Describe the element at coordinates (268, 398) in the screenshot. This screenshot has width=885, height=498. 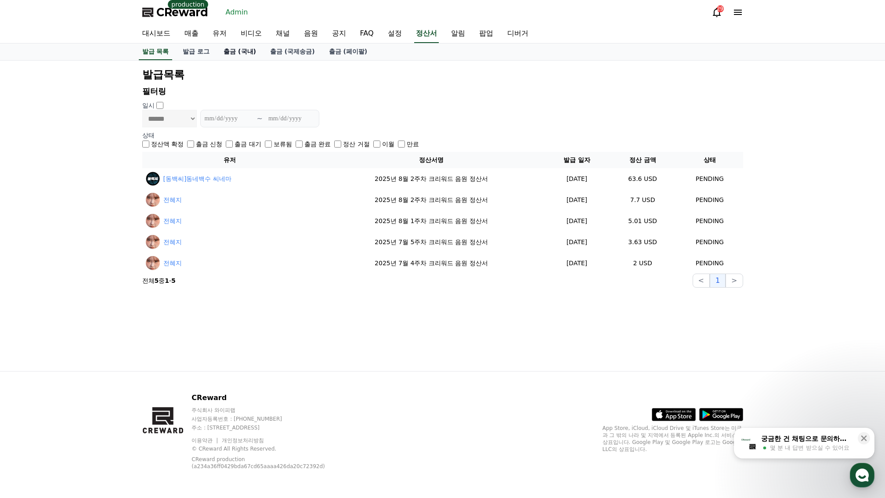
I see `p: CReward` at that location.